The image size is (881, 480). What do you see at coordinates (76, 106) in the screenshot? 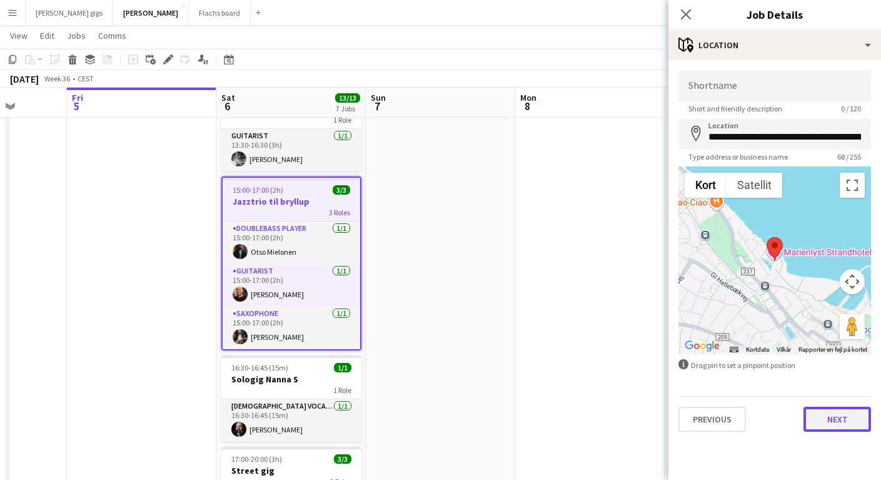
I see `span: 5` at bounding box center [76, 106].